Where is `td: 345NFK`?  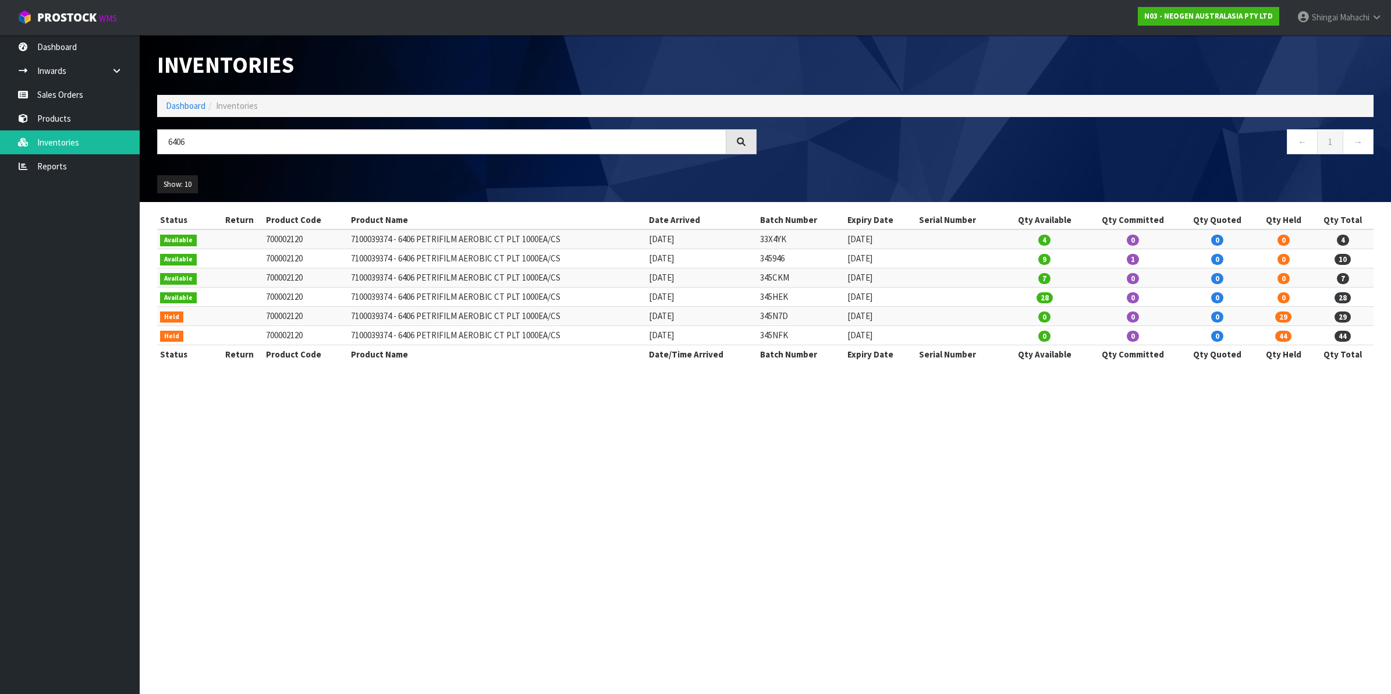 td: 345NFK is located at coordinates (801, 335).